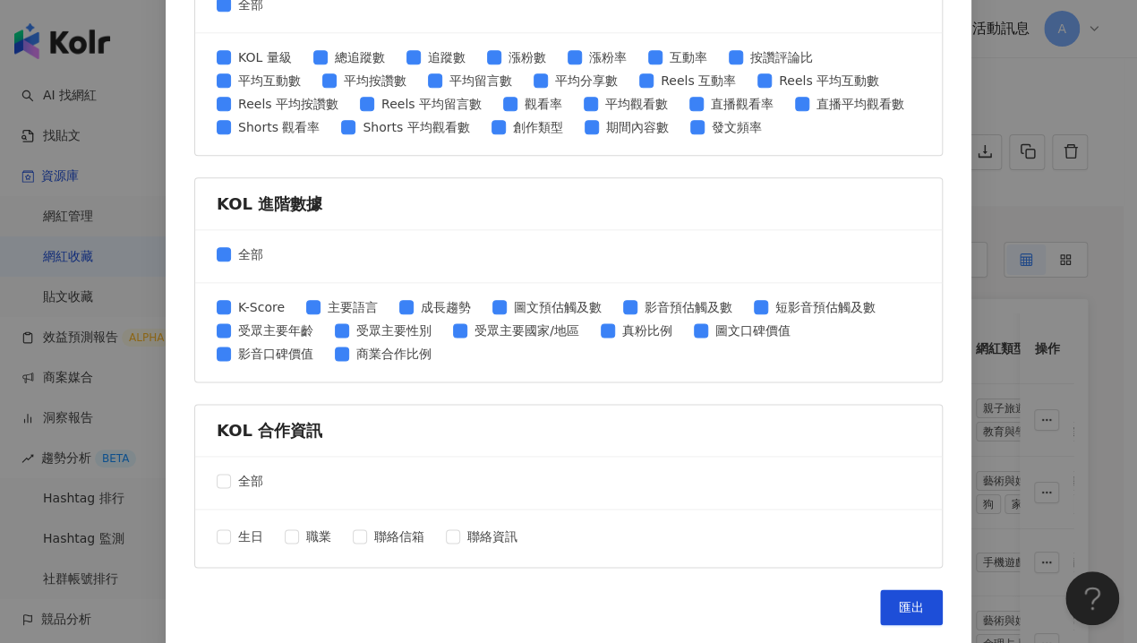  What do you see at coordinates (861, 104) in the screenshot?
I see `span: 直播平均觀看數` at bounding box center [861, 104].